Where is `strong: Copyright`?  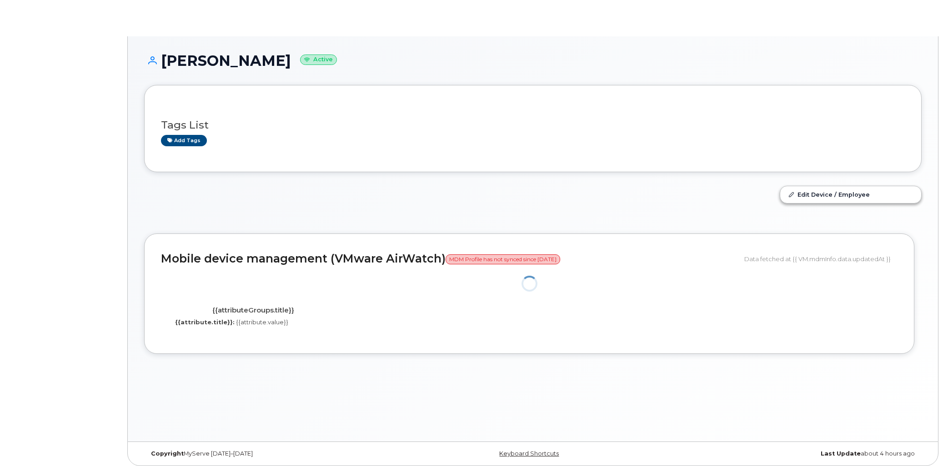
strong: Copyright is located at coordinates (167, 454).